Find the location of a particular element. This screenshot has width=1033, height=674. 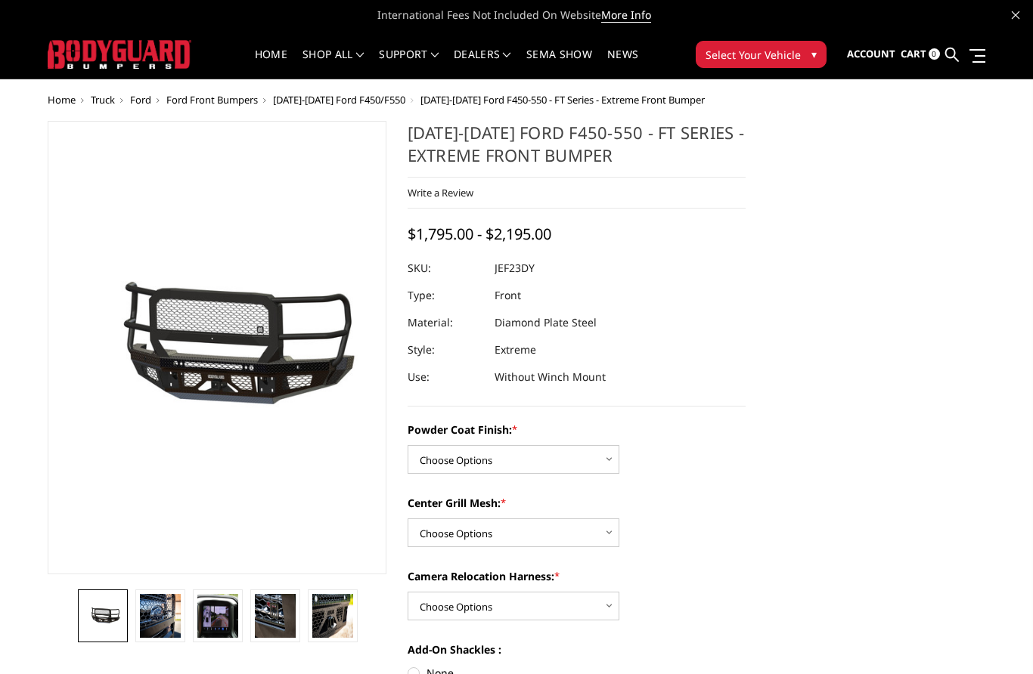

dd: Front is located at coordinates (507, 296).